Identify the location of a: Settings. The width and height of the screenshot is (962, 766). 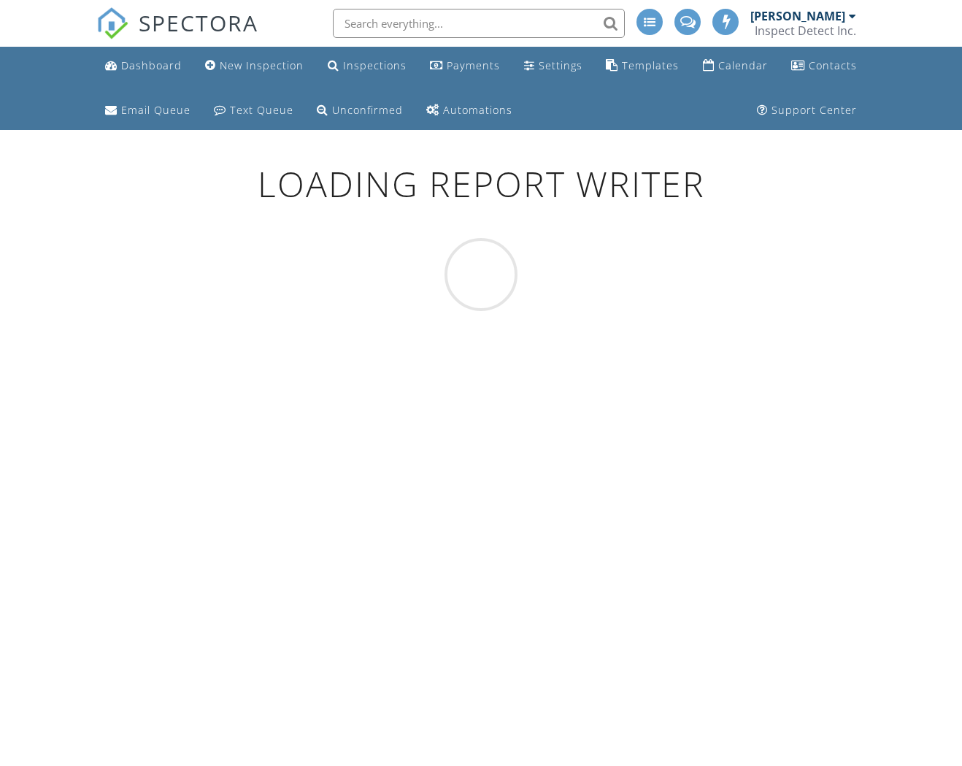
(553, 66).